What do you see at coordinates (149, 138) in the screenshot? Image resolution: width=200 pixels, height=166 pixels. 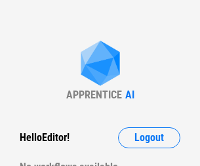 I see `span: Logout` at bounding box center [149, 138].